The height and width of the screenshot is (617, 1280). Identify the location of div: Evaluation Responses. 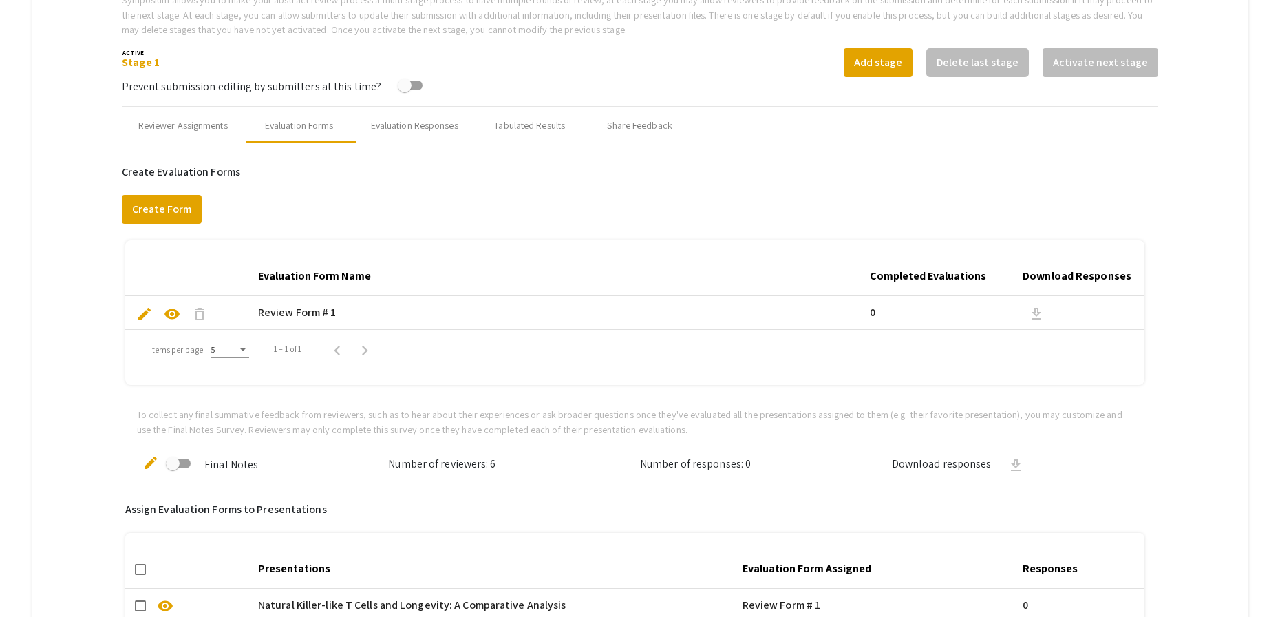
(414, 125).